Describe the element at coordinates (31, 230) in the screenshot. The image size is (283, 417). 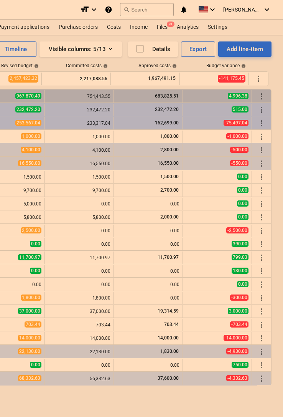
I see `span: 2,500.00` at that location.